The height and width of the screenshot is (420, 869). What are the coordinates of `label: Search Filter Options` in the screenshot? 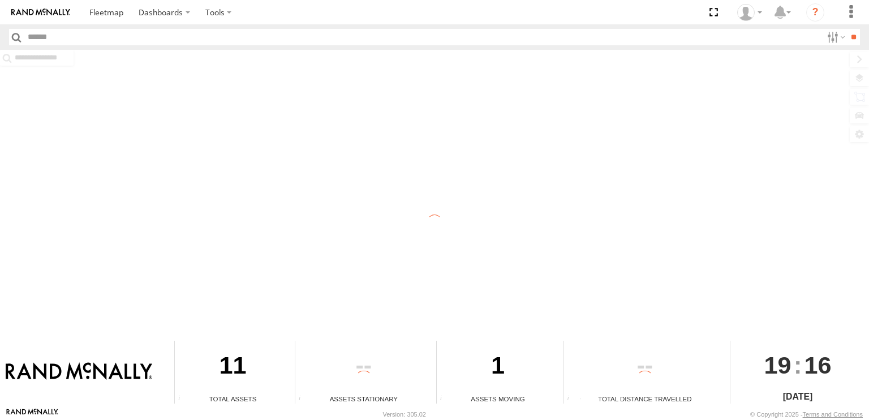 It's located at (834, 37).